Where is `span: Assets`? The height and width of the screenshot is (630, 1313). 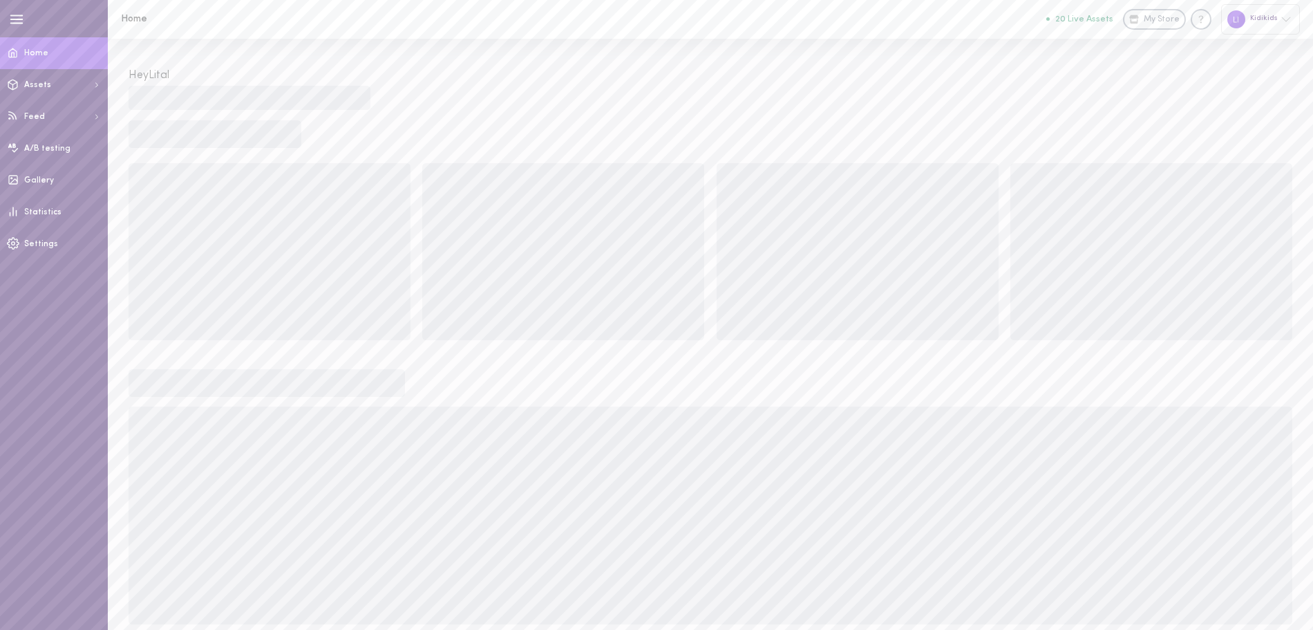
span: Assets is located at coordinates (37, 85).